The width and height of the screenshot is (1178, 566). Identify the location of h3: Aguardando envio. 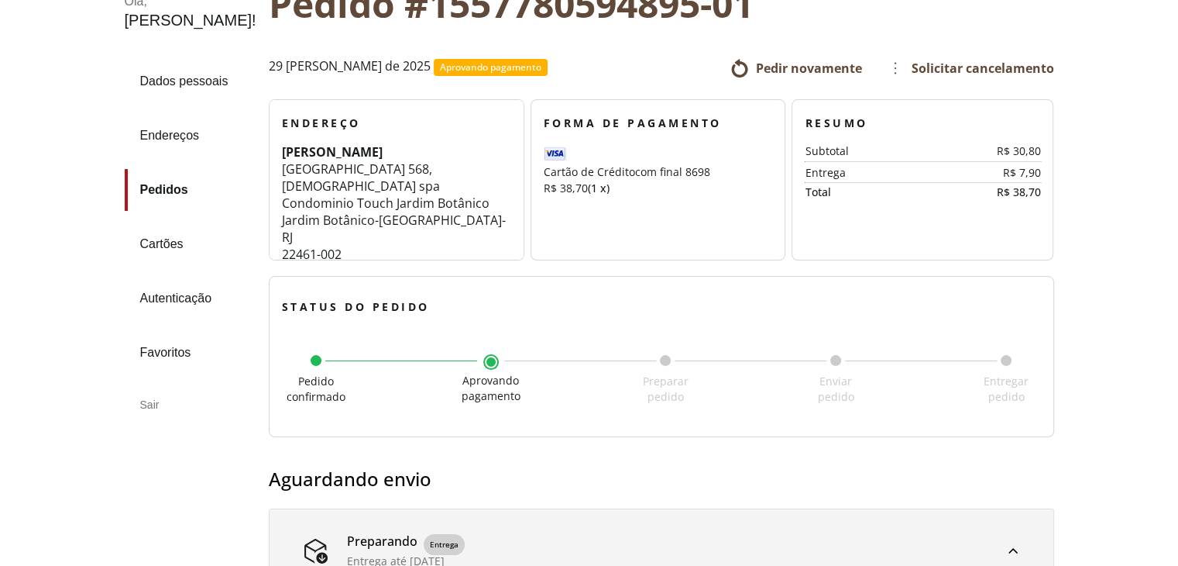
(662, 479).